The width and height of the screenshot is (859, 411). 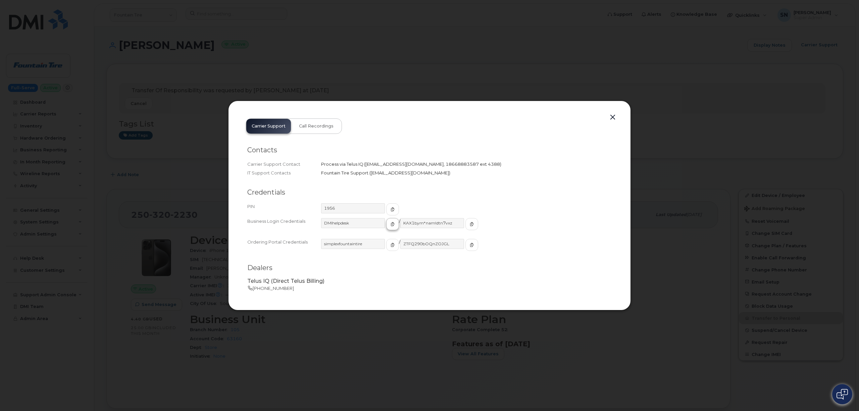 What do you see at coordinates (429, 268) in the screenshot?
I see `h2: Dealers` at bounding box center [429, 268].